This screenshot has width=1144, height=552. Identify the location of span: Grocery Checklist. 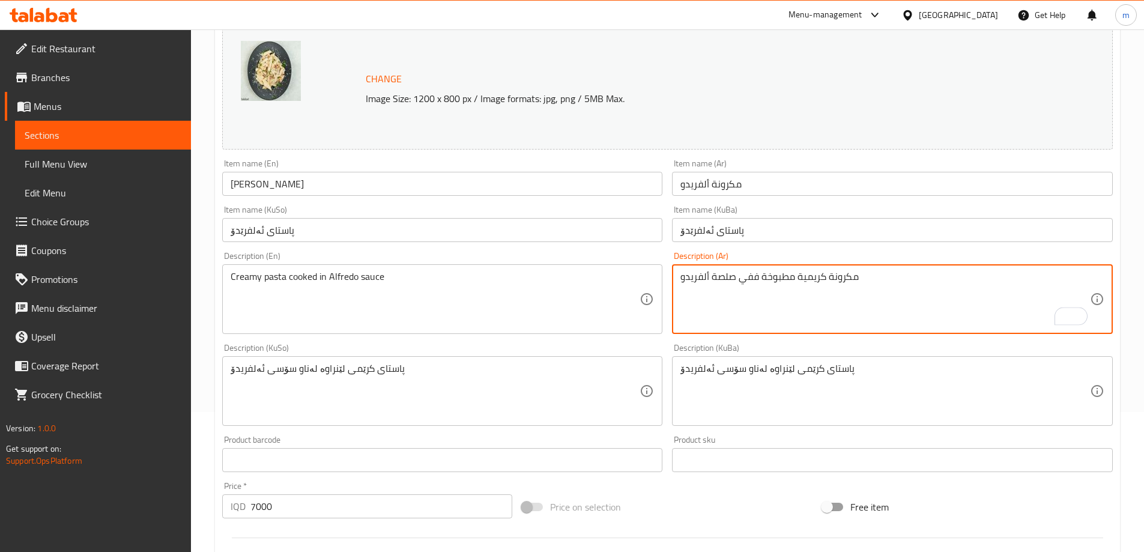
(106, 394).